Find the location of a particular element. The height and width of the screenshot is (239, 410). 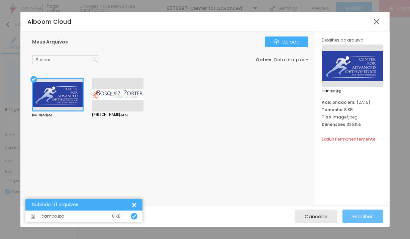

span: Meus Arquivos is located at coordinates (50, 42).